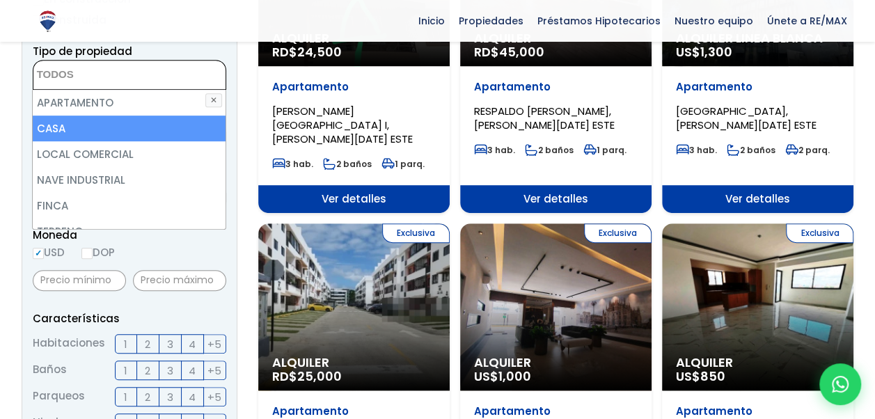 This screenshot has width=875, height=419. I want to click on span: Parqueos, so click(58, 397).